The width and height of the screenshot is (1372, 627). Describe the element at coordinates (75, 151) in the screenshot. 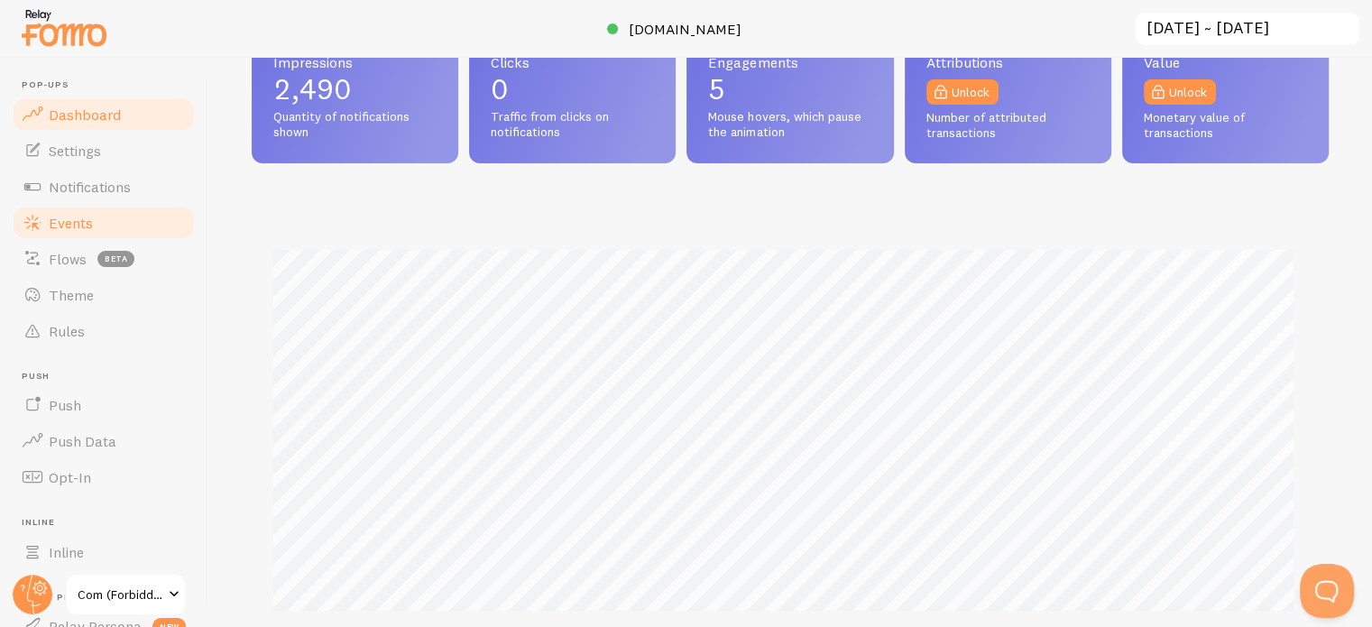

I see `span: Settings` at that location.